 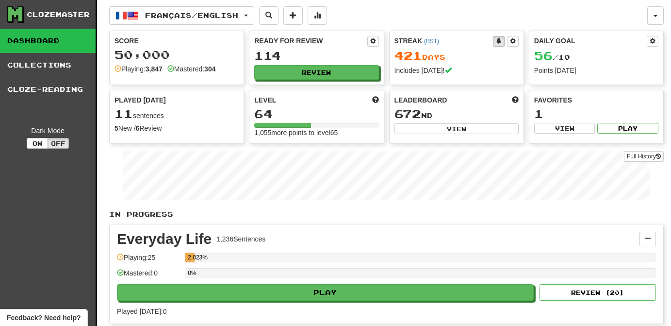 I want to click on div: 114, so click(x=316, y=55).